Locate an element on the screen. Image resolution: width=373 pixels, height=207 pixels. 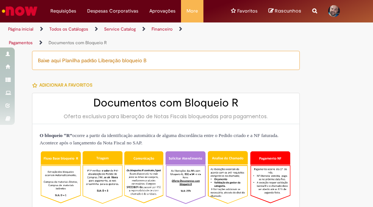
div: Oferta exclusiva para liberação de Notas Fiscais bloqueadas para pagamentos. is located at coordinates (166, 116).